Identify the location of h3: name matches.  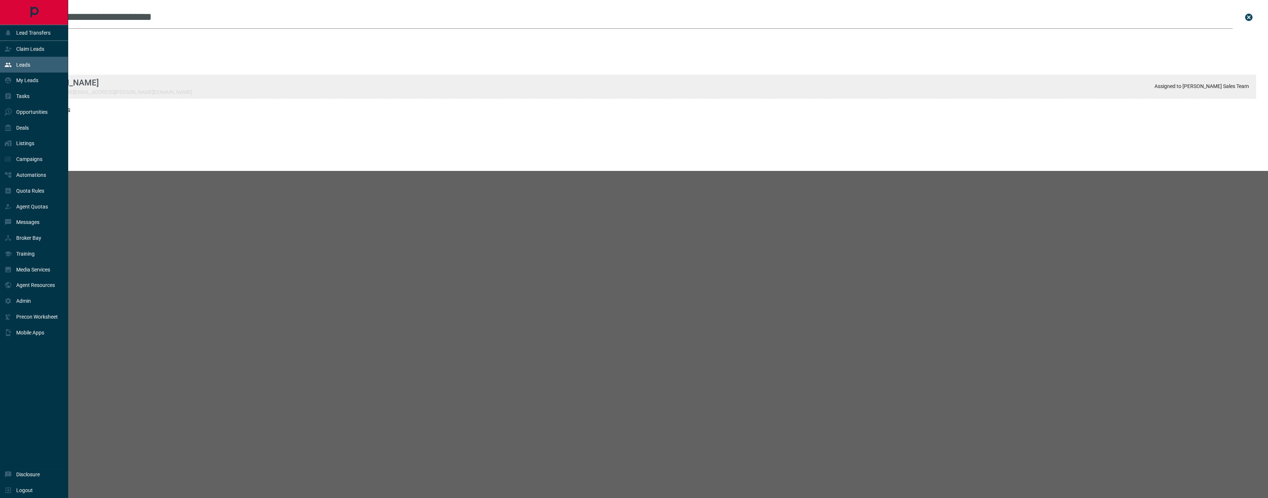
(642, 36).